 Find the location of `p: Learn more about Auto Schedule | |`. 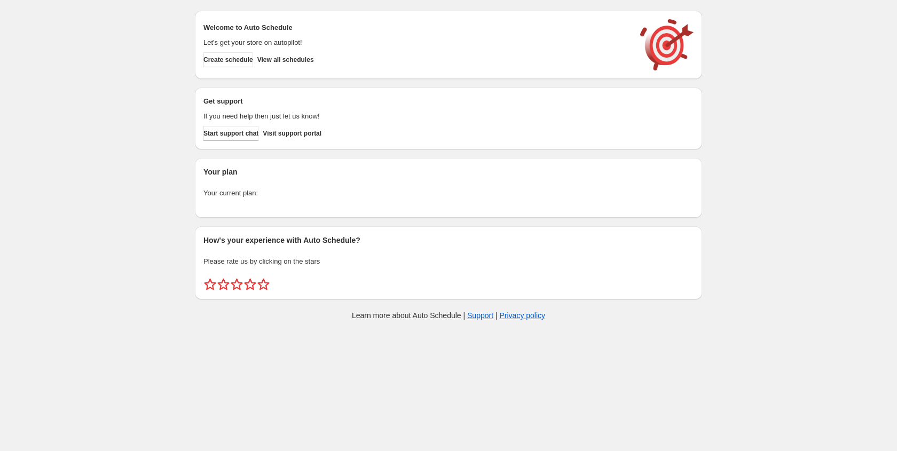

p: Learn more about Auto Schedule | | is located at coordinates (448, 316).